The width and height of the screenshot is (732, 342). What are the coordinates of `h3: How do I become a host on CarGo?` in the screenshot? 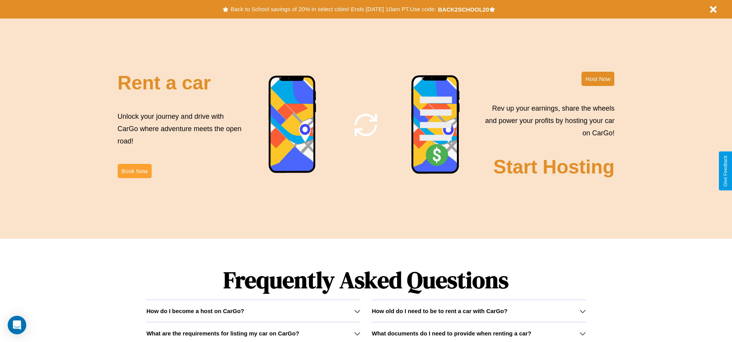 It's located at (195, 311).